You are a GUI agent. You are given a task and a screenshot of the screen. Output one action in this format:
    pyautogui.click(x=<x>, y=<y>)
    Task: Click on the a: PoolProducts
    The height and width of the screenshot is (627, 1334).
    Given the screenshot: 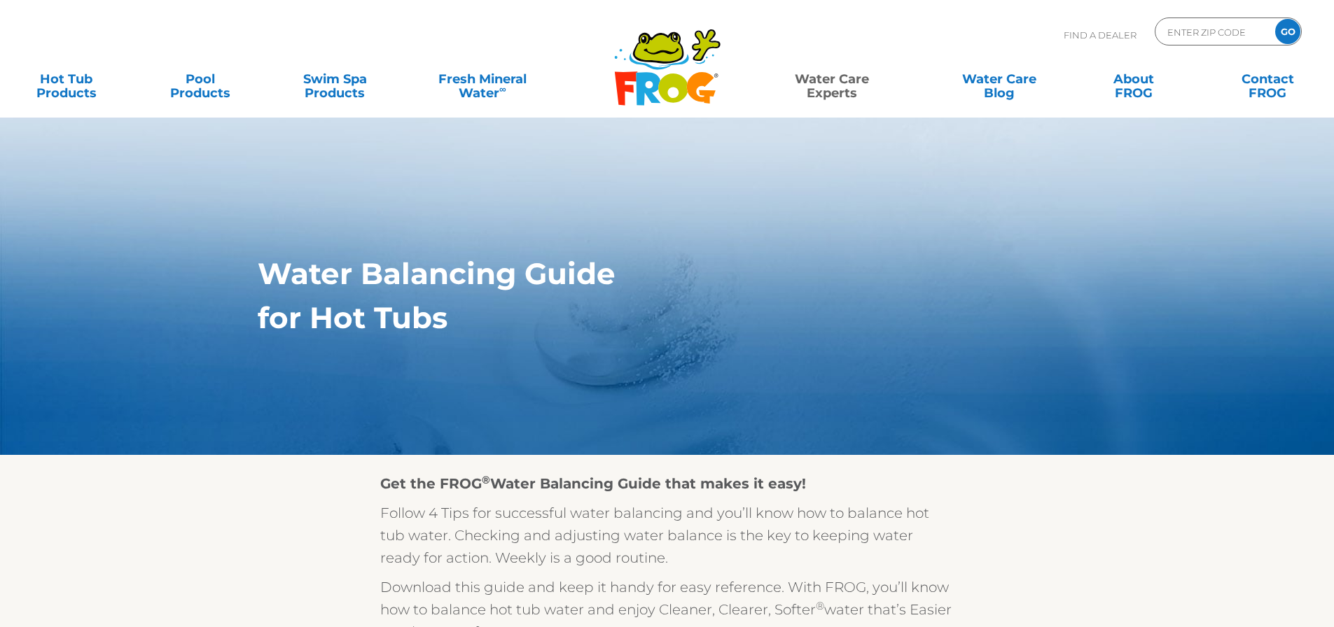 What is the action you would take?
    pyautogui.click(x=200, y=79)
    